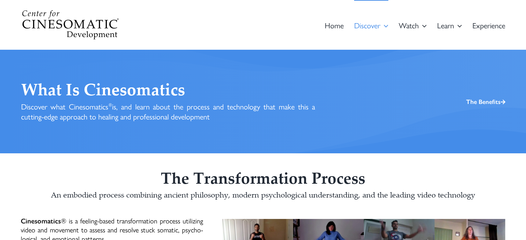  What do you see at coordinates (41, 221) in the screenshot?
I see `strong: Cine­so­mat­ics` at bounding box center [41, 221].